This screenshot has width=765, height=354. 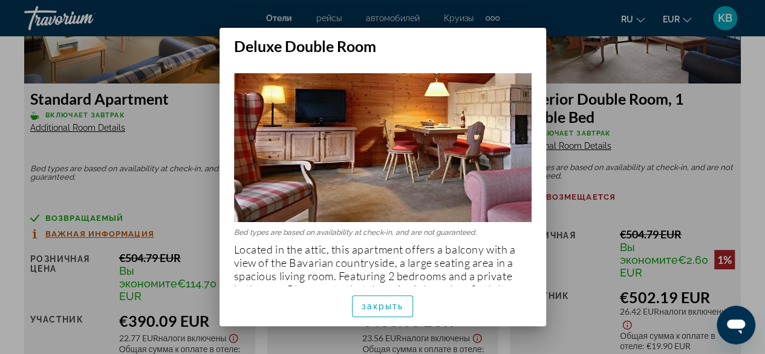 I want to click on span: закрыть, so click(x=383, y=306).